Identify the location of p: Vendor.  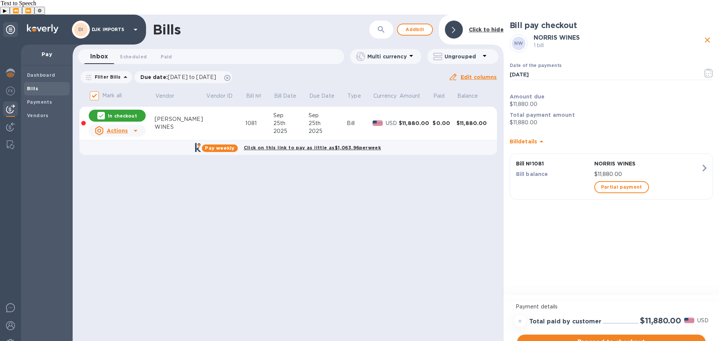
(165, 96).